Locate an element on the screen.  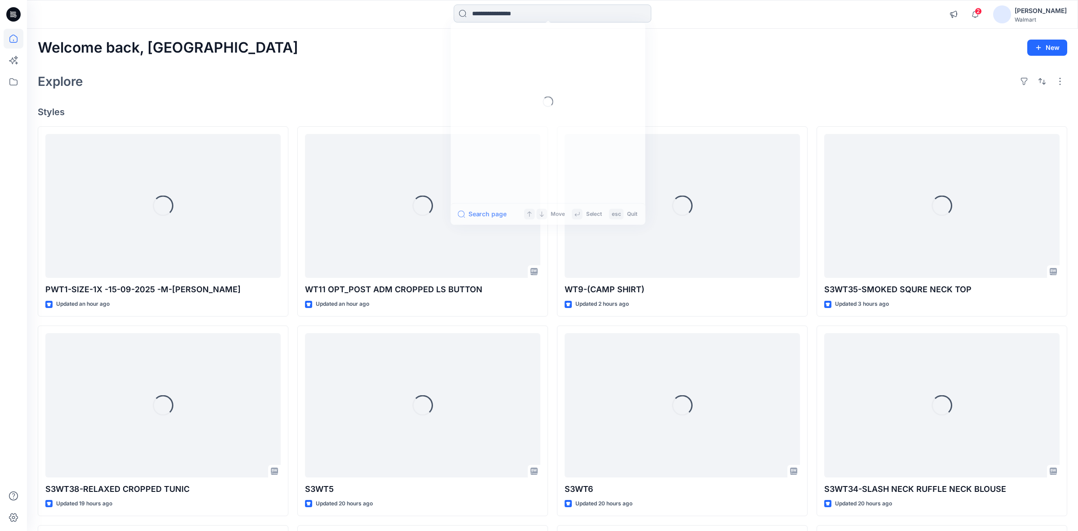
p: S3WT6 is located at coordinates (683, 489).